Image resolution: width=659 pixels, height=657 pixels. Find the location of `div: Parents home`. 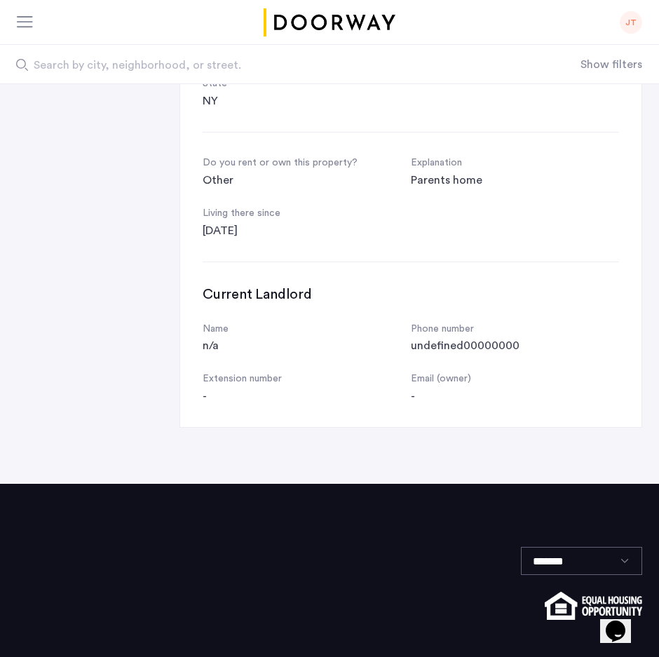

div: Parents home is located at coordinates (514, 180).